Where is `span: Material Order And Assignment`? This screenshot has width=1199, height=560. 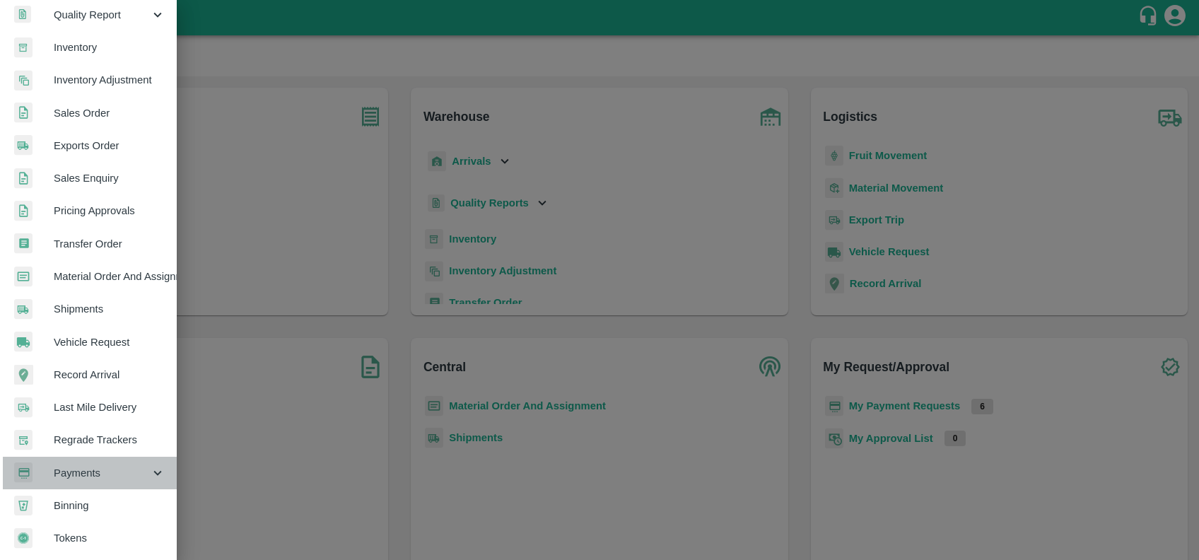 span: Material Order And Assignment is located at coordinates (110, 276).